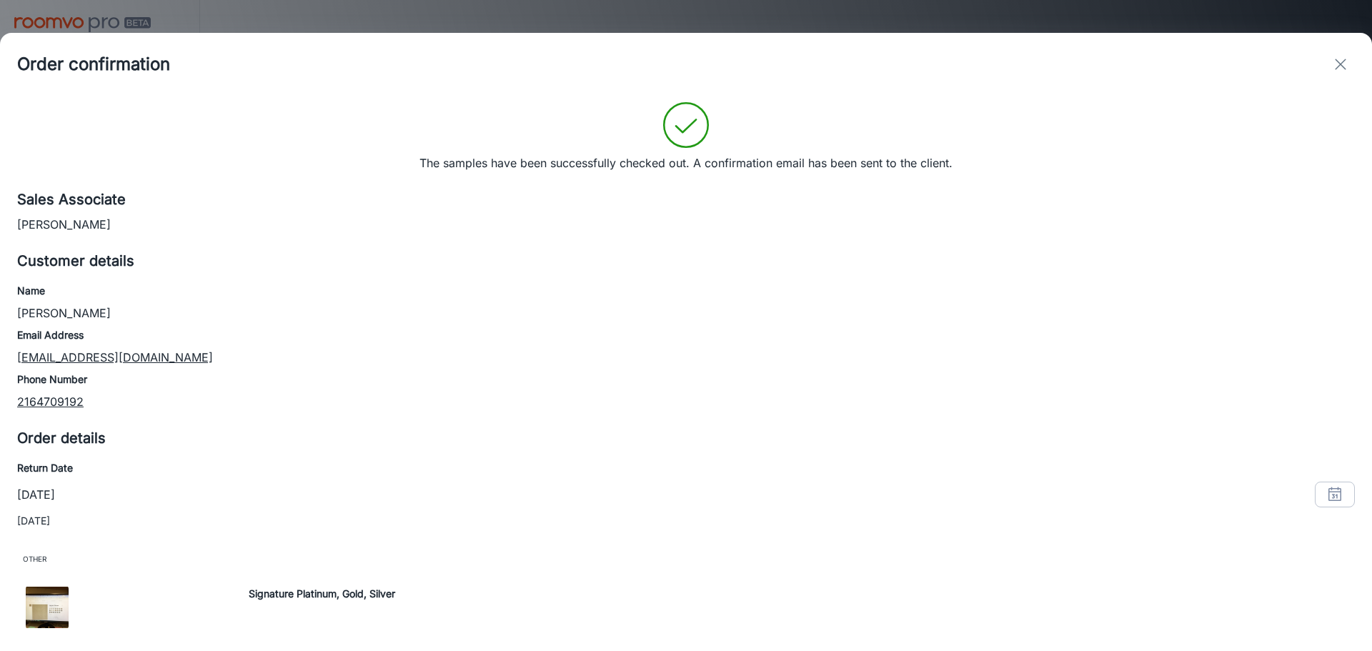 Image resolution: width=1372 pixels, height=651 pixels. What do you see at coordinates (803, 594) in the screenshot?
I see `h6: Signature Platinum, Gold, Silver` at bounding box center [803, 594].